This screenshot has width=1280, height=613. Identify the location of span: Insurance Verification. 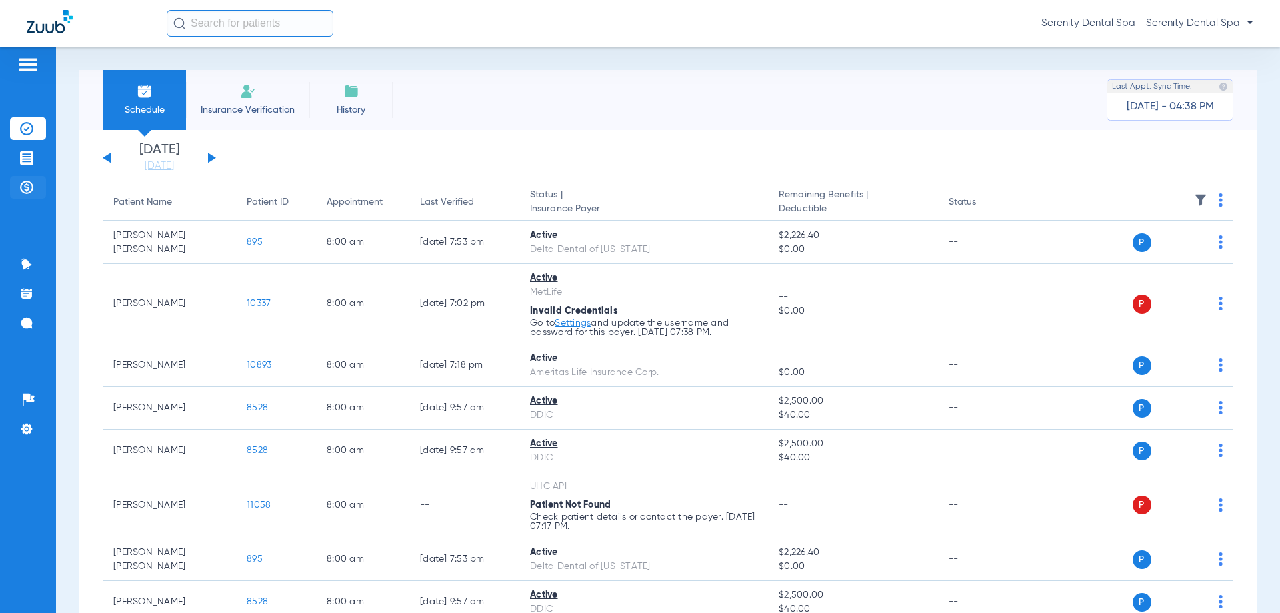
(247, 110).